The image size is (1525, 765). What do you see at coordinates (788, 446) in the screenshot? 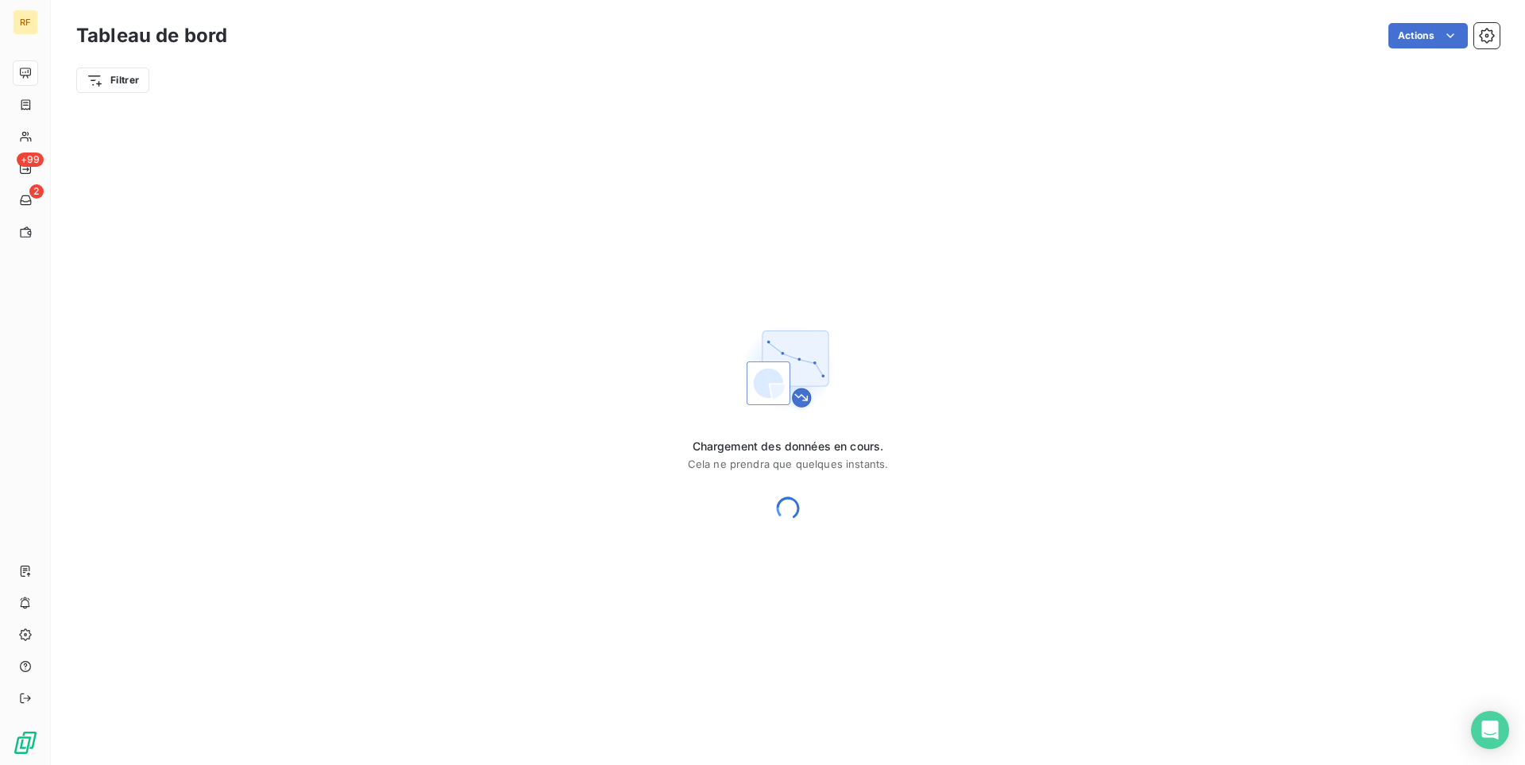
I see `span: Chargement des données en cours.` at bounding box center [788, 446].